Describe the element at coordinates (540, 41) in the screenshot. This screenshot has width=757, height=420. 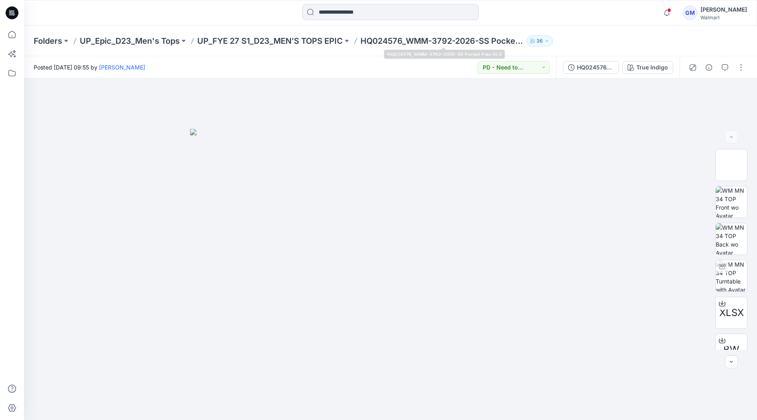
I see `button: 36` at that location.